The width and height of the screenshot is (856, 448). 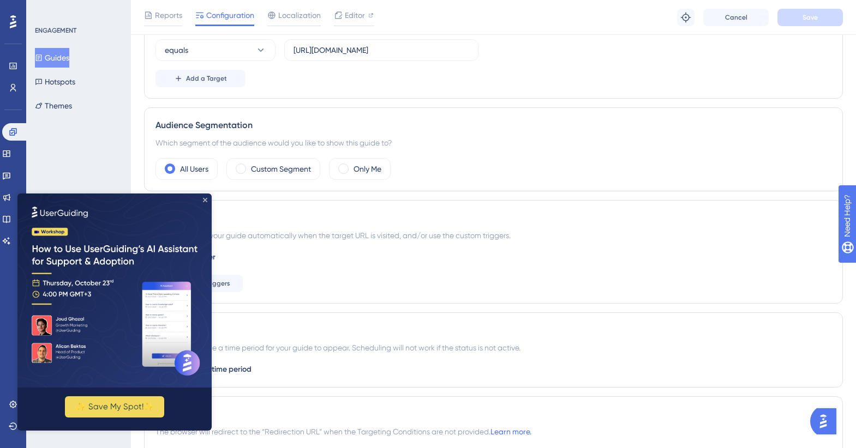 What do you see at coordinates (176, 50) in the screenshot?
I see `span: equals` at bounding box center [176, 50].